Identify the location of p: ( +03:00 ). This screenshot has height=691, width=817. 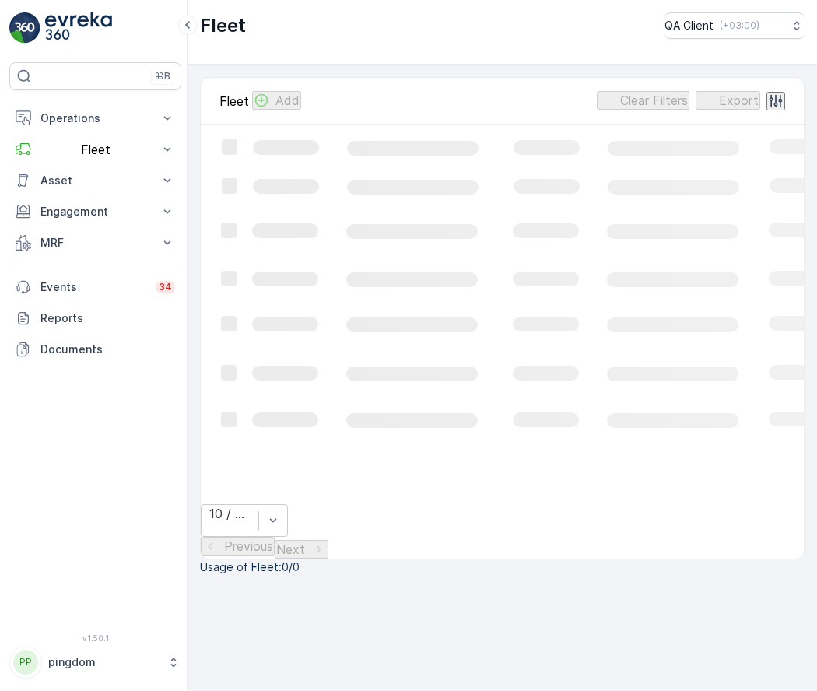
(740, 26).